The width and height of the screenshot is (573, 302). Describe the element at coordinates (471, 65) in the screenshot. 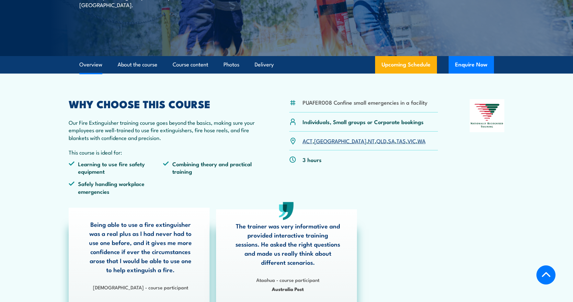

I see `button: Enquire Now` at that location.